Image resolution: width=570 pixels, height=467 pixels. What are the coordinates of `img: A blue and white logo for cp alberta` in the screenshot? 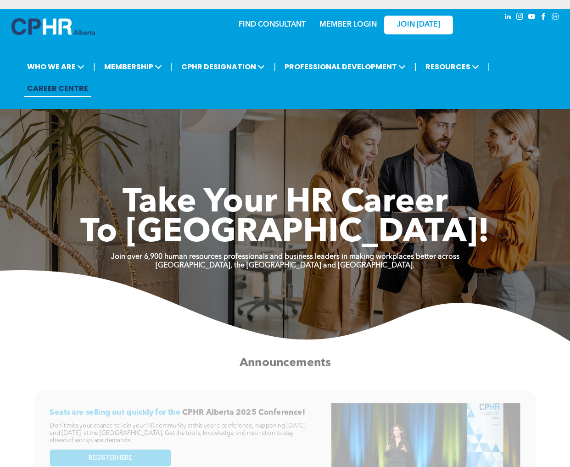 It's located at (53, 27).